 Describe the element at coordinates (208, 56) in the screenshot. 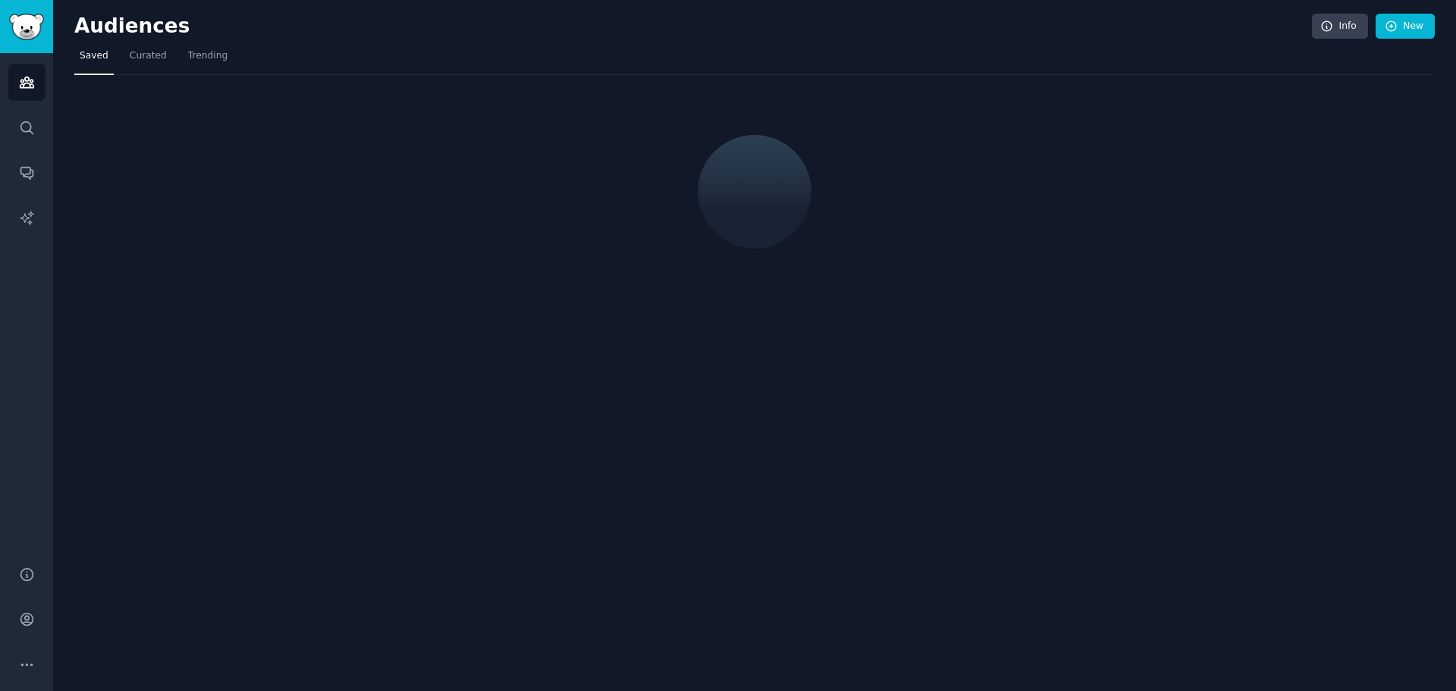

I see `span: Trending` at that location.